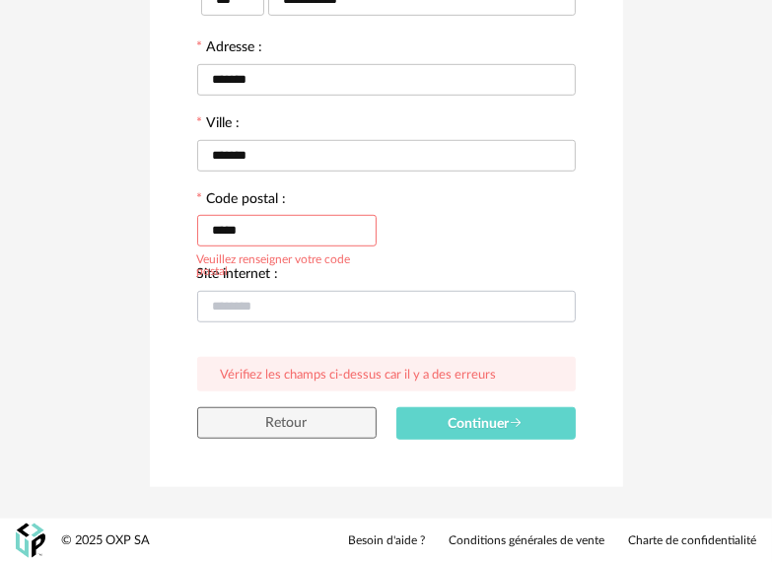 The height and width of the screenshot is (562, 772). Describe the element at coordinates (287, 263) in the screenshot. I see `div: Veuillez renseigner votre code postal` at that location.